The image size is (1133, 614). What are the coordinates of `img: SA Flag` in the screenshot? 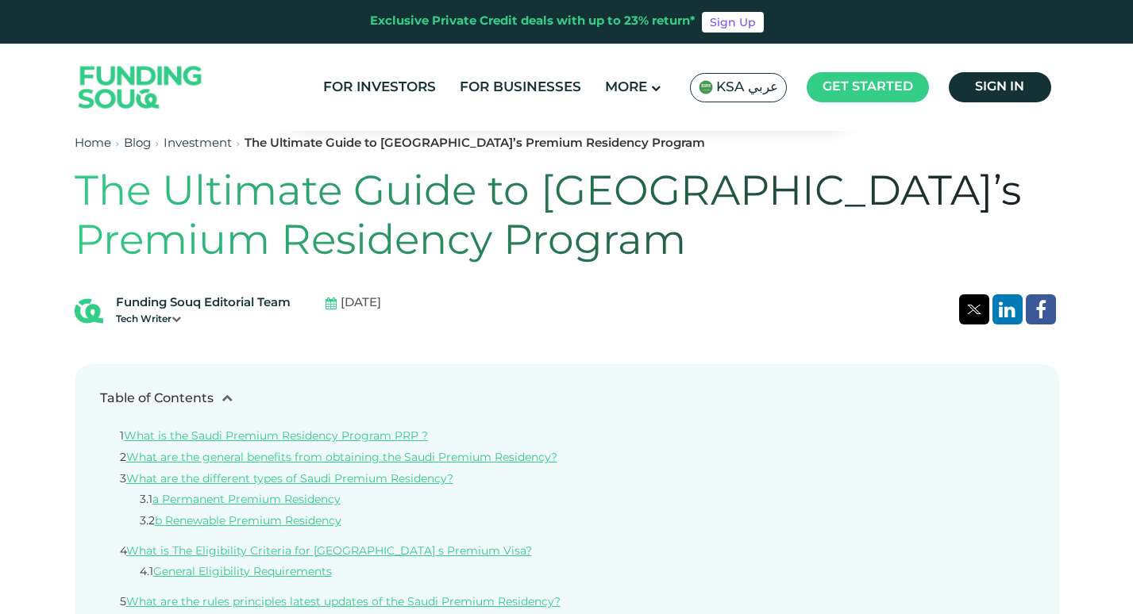 It's located at (706, 87).